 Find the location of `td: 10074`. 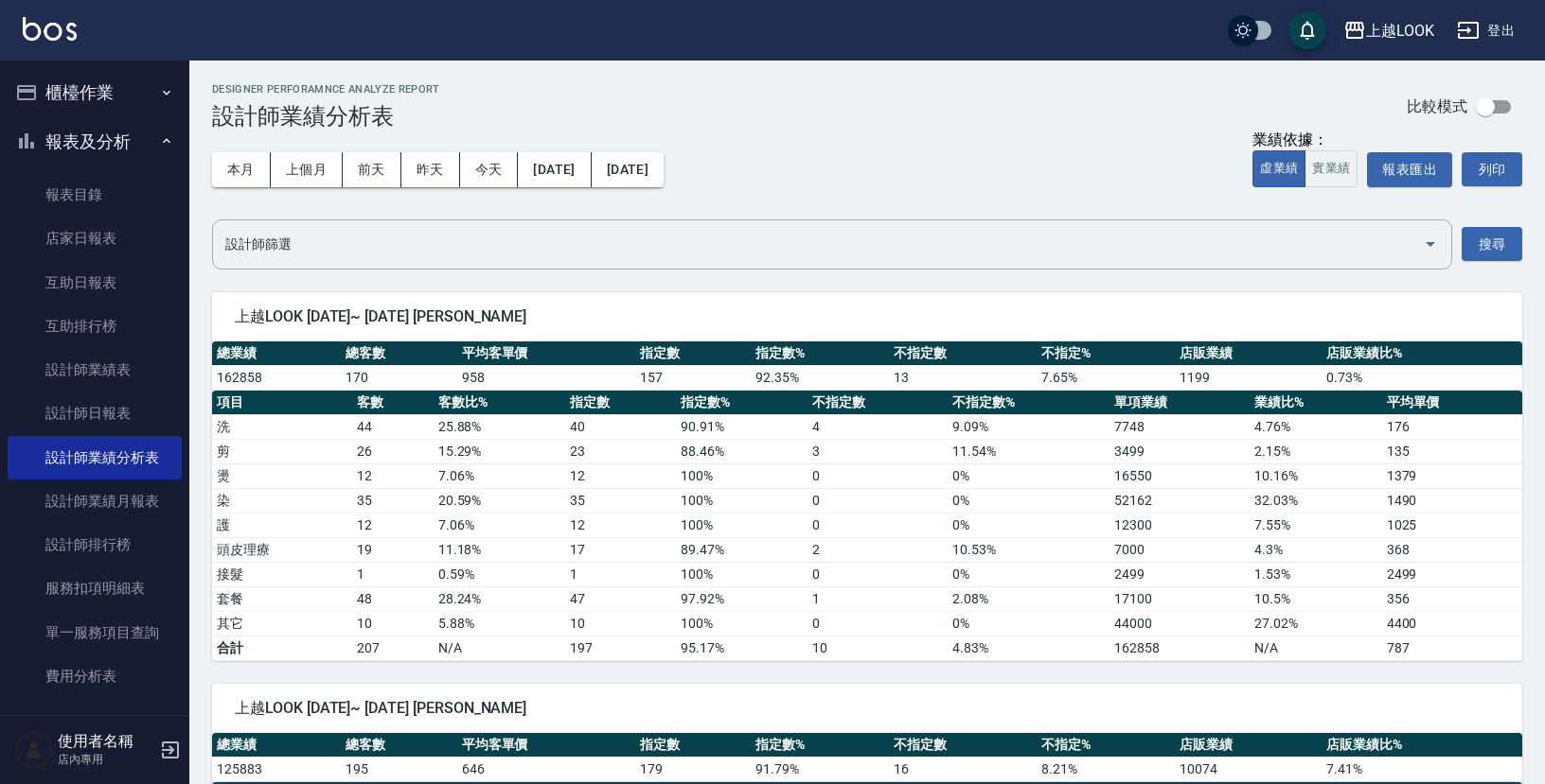

td: 10074 is located at coordinates (1248, 769).